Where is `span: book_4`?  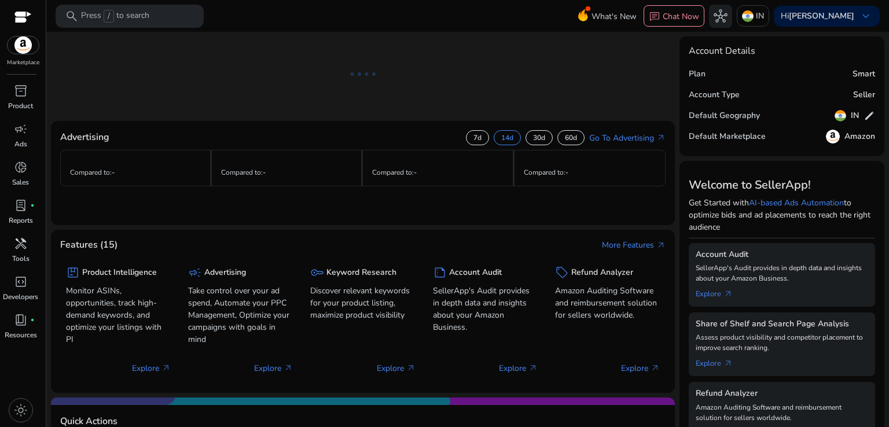
span: book_4 is located at coordinates (21, 320).